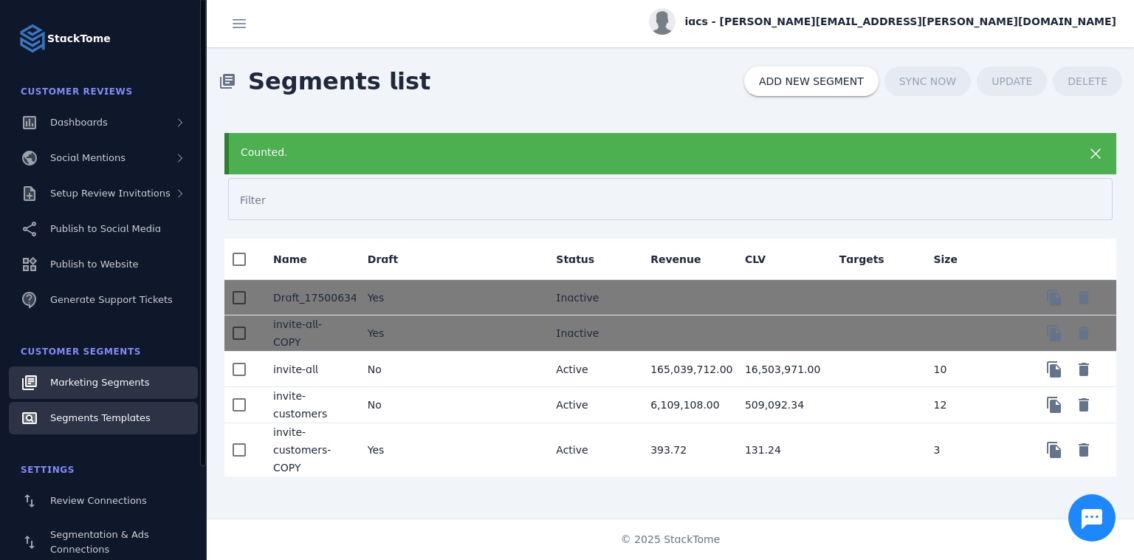 This screenshot has width=1134, height=560. What do you see at coordinates (969, 450) in the screenshot?
I see `mat-cell: 3` at bounding box center [969, 450].